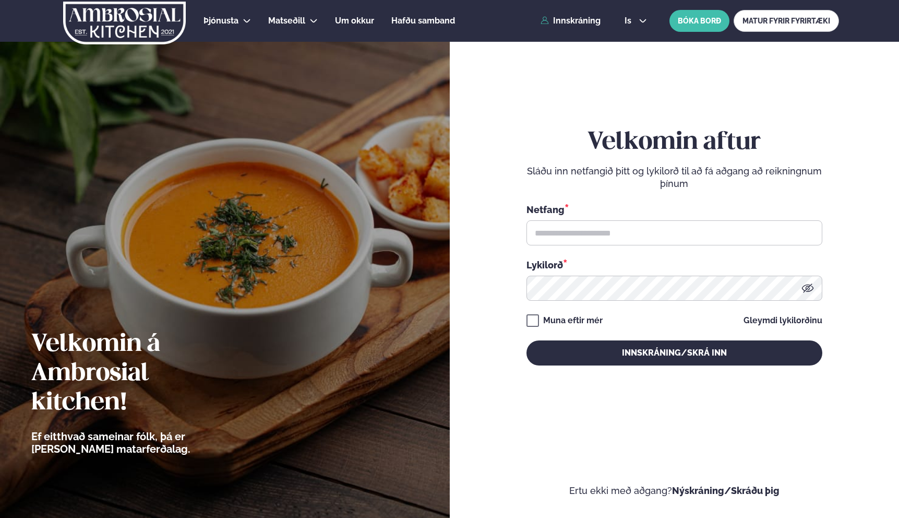  Describe the element at coordinates (787, 21) in the screenshot. I see `a: MATUR FYRIR FYRIRTÆKI` at that location.